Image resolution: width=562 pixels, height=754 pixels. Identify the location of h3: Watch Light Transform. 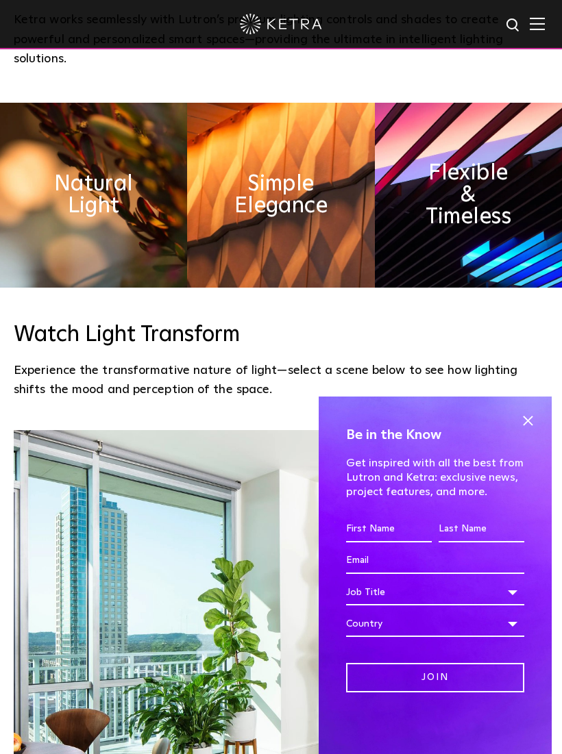
(281, 335).